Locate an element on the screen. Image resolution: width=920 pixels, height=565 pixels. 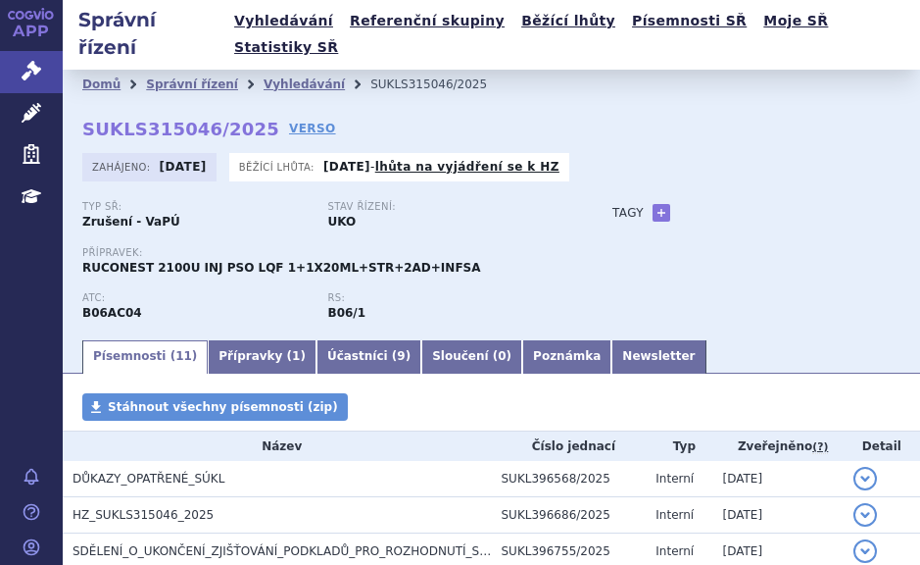
a: Newsletter is located at coordinates (659, 357).